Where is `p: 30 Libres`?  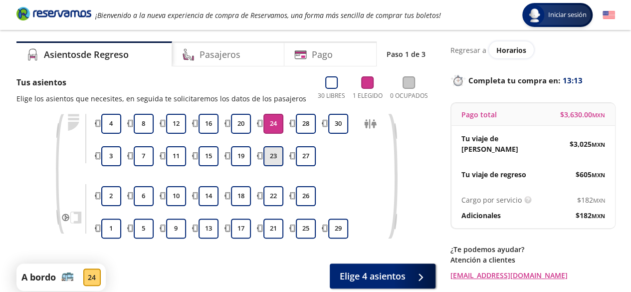
p: 30 Libres is located at coordinates (331, 96).